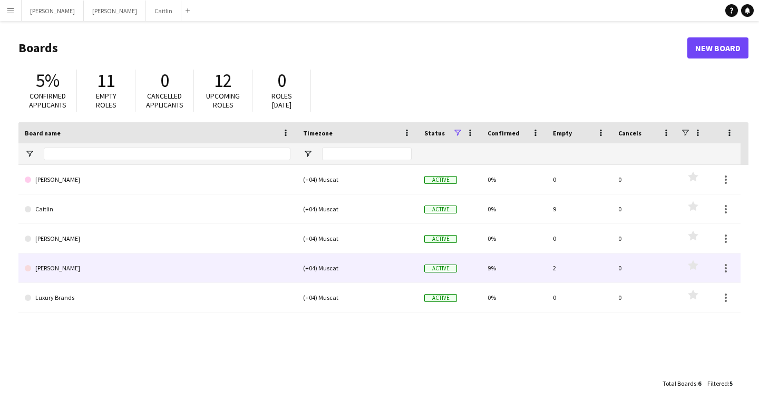 The width and height of the screenshot is (759, 410). What do you see at coordinates (630, 133) in the screenshot?
I see `span: Cancels` at bounding box center [630, 133].